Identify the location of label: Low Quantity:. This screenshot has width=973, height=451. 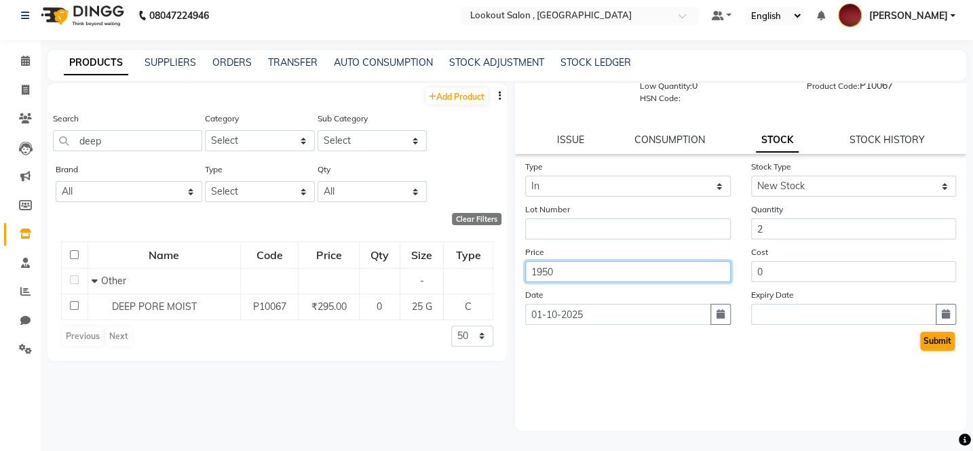
(666, 86).